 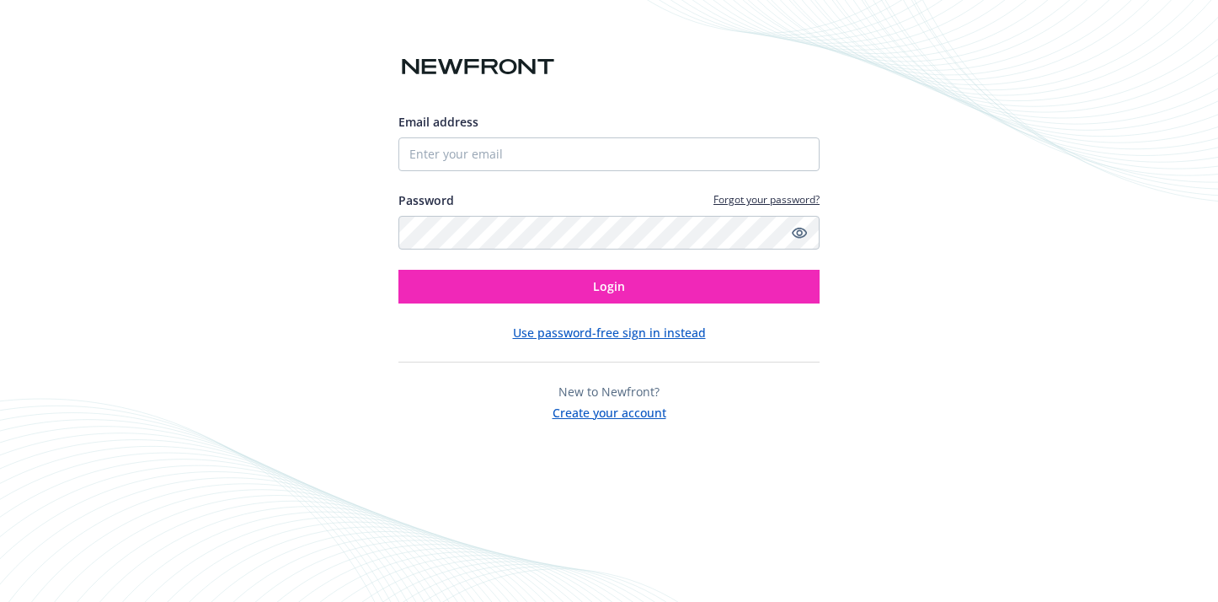 I want to click on span: New to Newfront?, so click(x=609, y=391).